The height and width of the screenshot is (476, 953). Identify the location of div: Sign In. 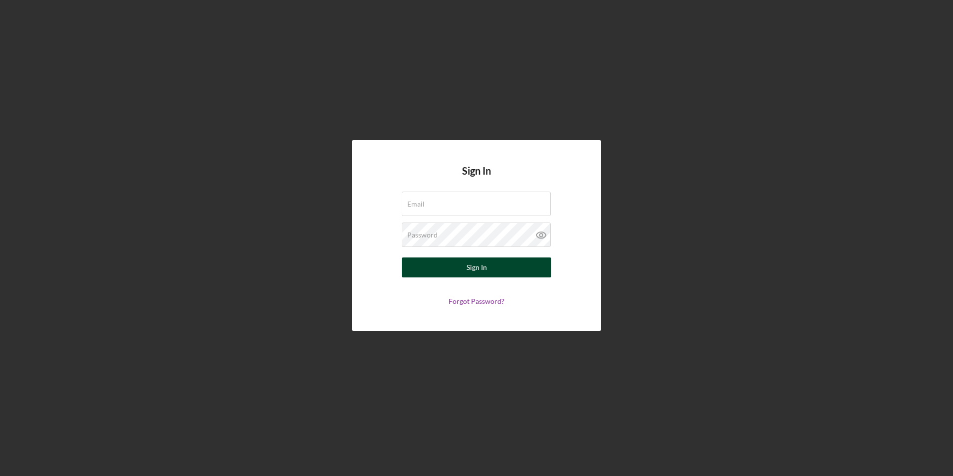
(477, 267).